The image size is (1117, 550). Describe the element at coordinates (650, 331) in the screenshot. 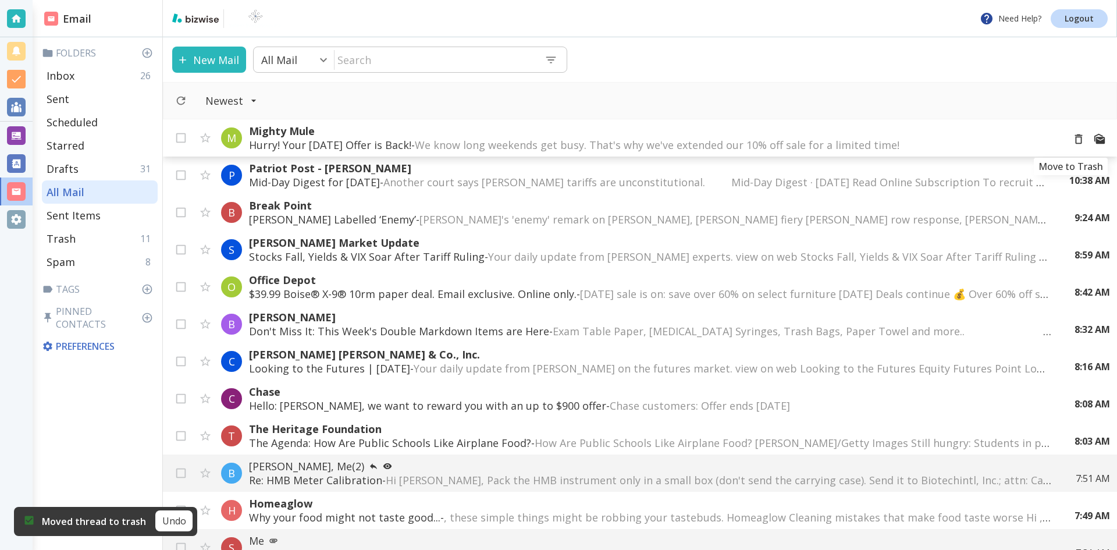

I see `p: Don't Miss It: This Week's Double Markdown Items are Here -` at that location.